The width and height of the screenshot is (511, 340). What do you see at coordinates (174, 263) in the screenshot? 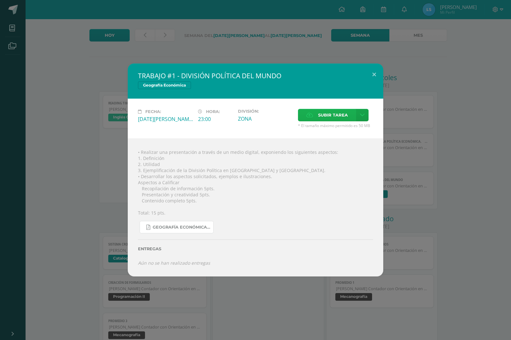
I see `i: Aún no se han realizado entregas` at bounding box center [174, 263].